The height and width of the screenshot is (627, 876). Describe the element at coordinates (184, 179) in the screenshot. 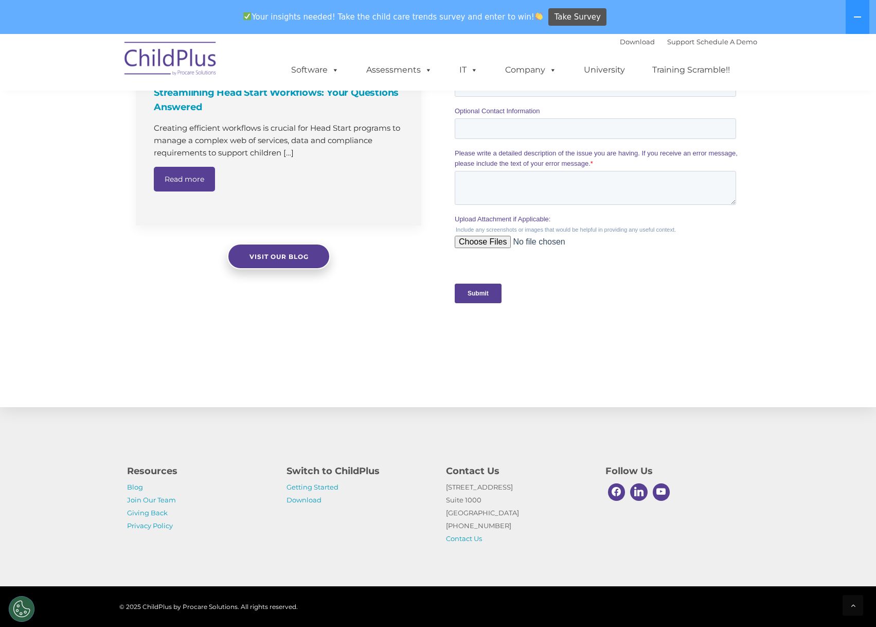

I see `a: Read more` at that location.